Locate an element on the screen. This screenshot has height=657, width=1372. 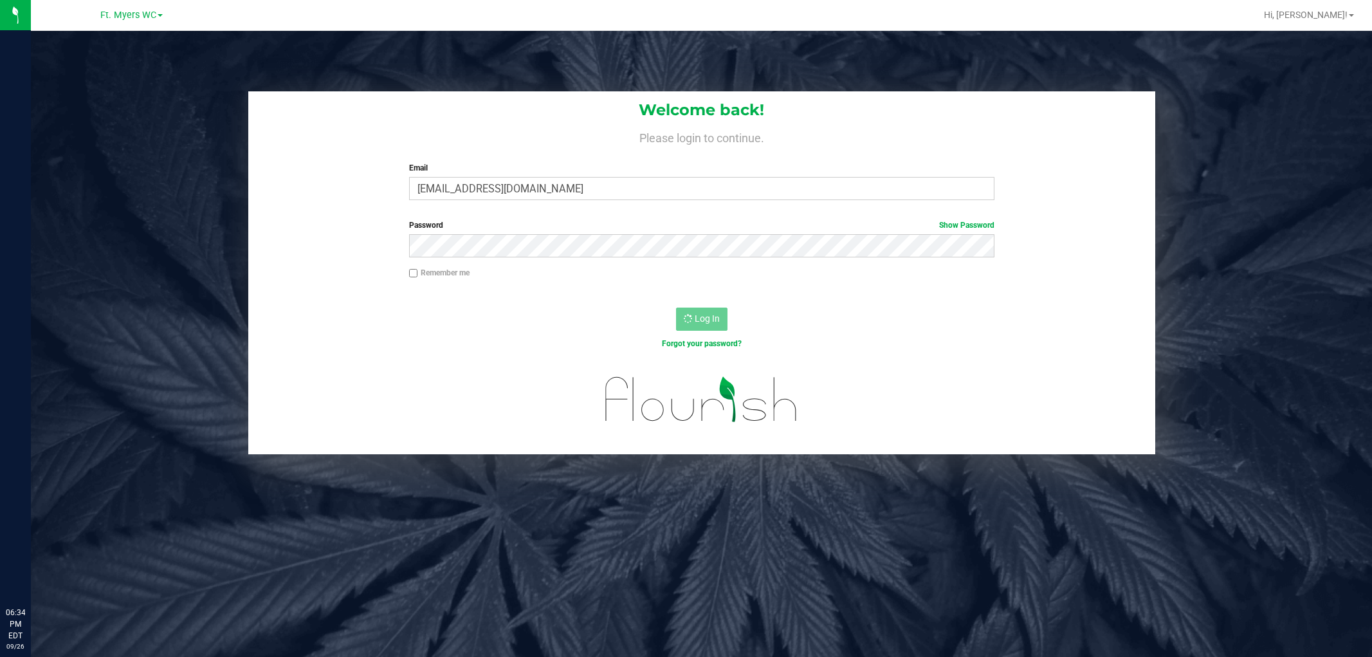
button: Log In is located at coordinates (702, 319).